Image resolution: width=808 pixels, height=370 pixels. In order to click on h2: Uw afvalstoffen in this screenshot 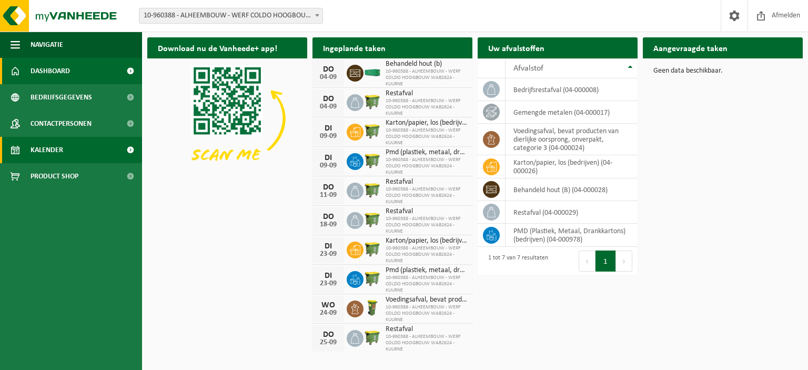, I will do `click(516, 47)`.